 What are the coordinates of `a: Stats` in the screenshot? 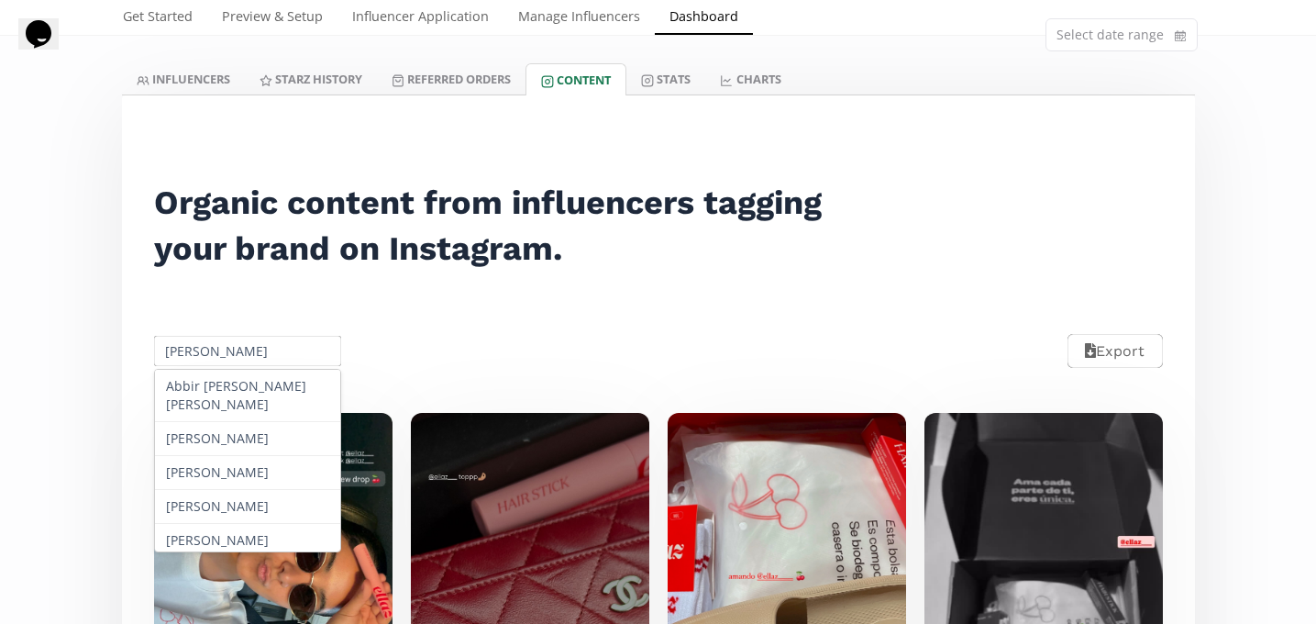 It's located at (666, 79).